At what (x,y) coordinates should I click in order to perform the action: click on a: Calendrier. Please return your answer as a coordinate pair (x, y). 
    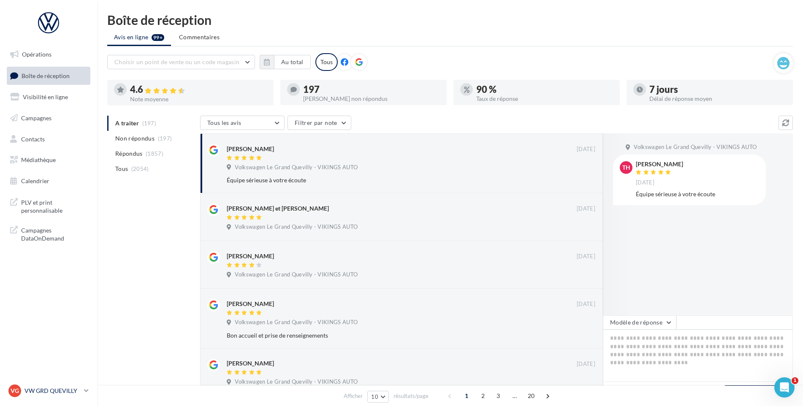
    Looking at the image, I should click on (49, 181).